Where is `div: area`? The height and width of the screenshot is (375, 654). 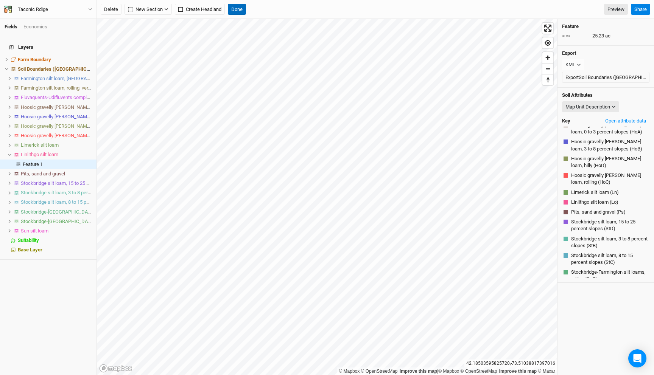
div: area is located at coordinates (575, 36).